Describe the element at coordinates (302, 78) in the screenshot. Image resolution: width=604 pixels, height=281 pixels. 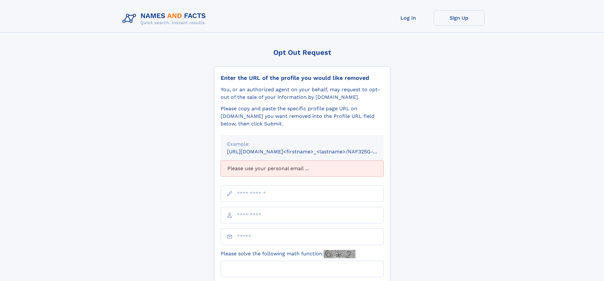
I see `div: Enter the URL of the profile you would like removed` at that location.